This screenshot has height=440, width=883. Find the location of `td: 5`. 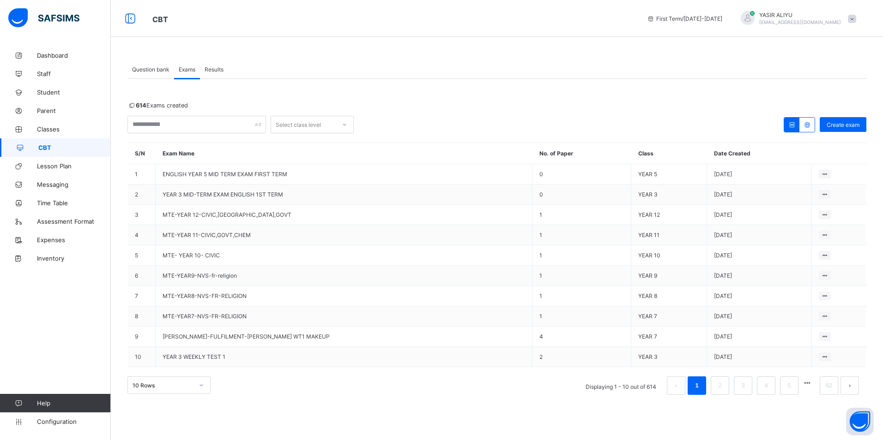

td: 5 is located at coordinates (142, 256).